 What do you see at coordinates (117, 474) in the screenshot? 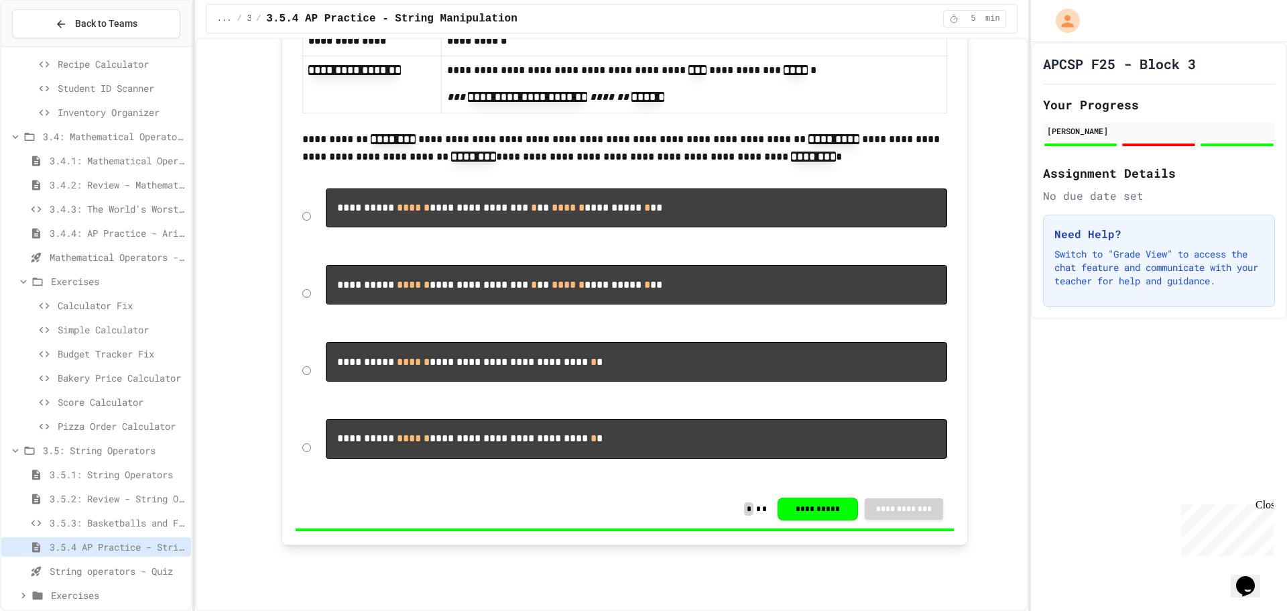
I see `span: 3.5.1: String Operators` at bounding box center [117, 474].